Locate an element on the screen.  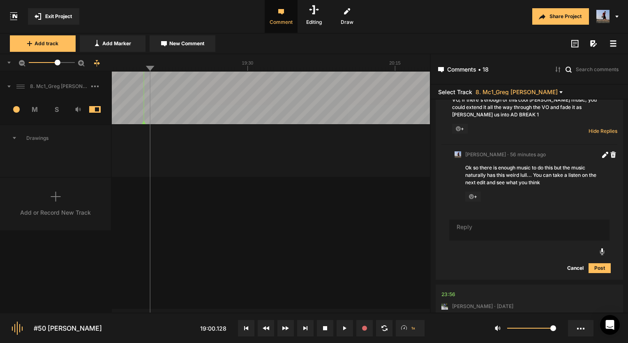
span: Hide Replies is located at coordinates (603, 131).